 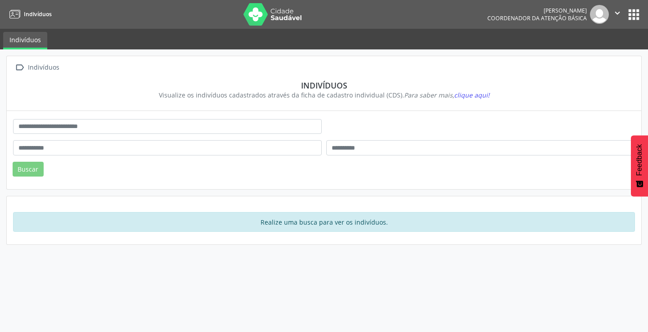 What do you see at coordinates (447, 95) in the screenshot?
I see `i: Para saber mais,` at bounding box center [447, 95].